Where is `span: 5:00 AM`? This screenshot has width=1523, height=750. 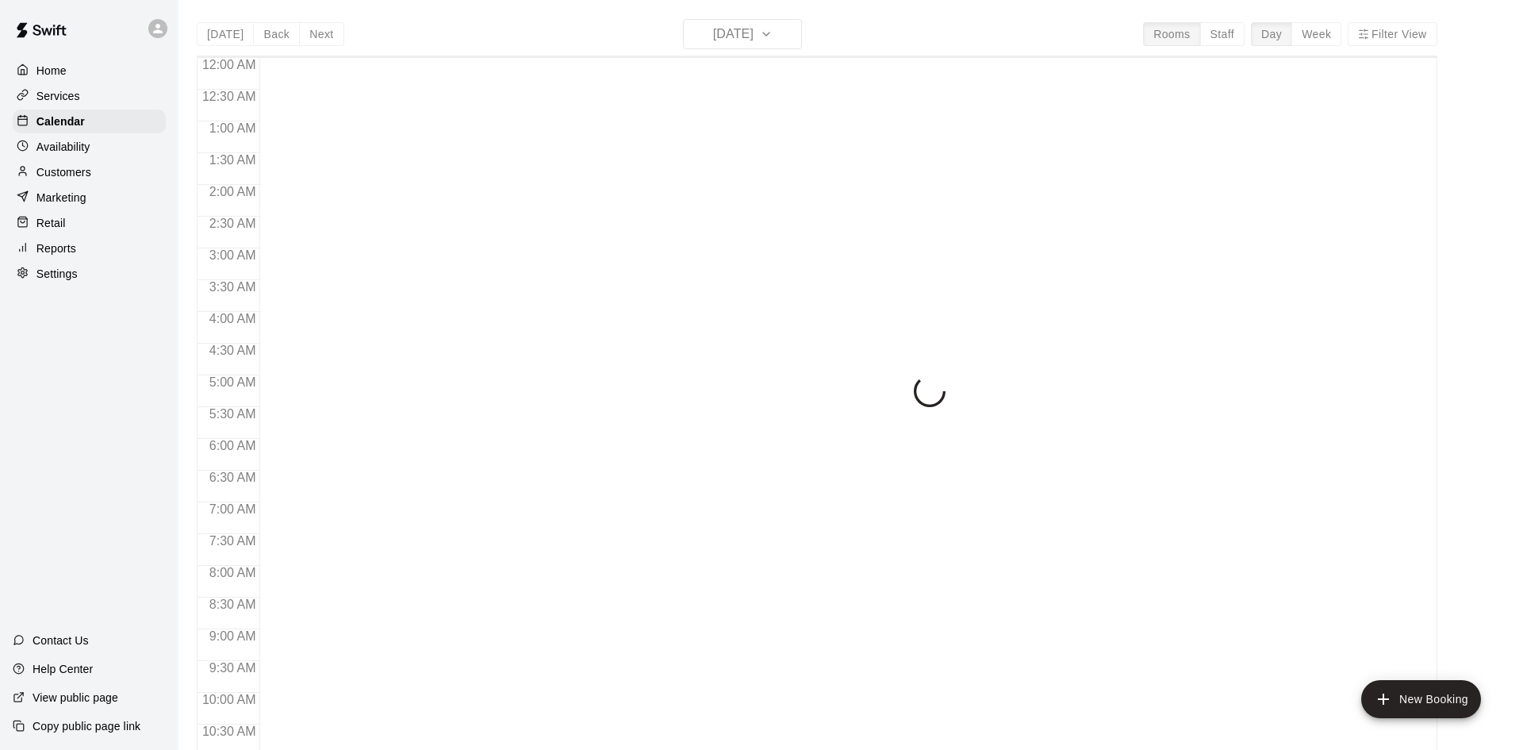 span: 5:00 AM is located at coordinates (232, 382).